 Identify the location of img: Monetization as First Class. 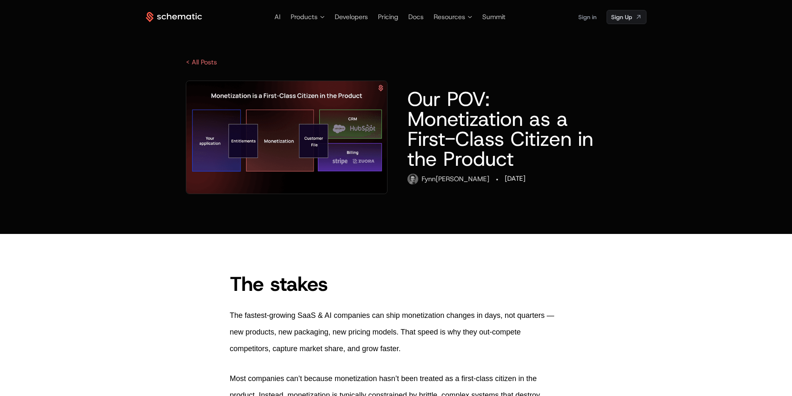
(287, 137).